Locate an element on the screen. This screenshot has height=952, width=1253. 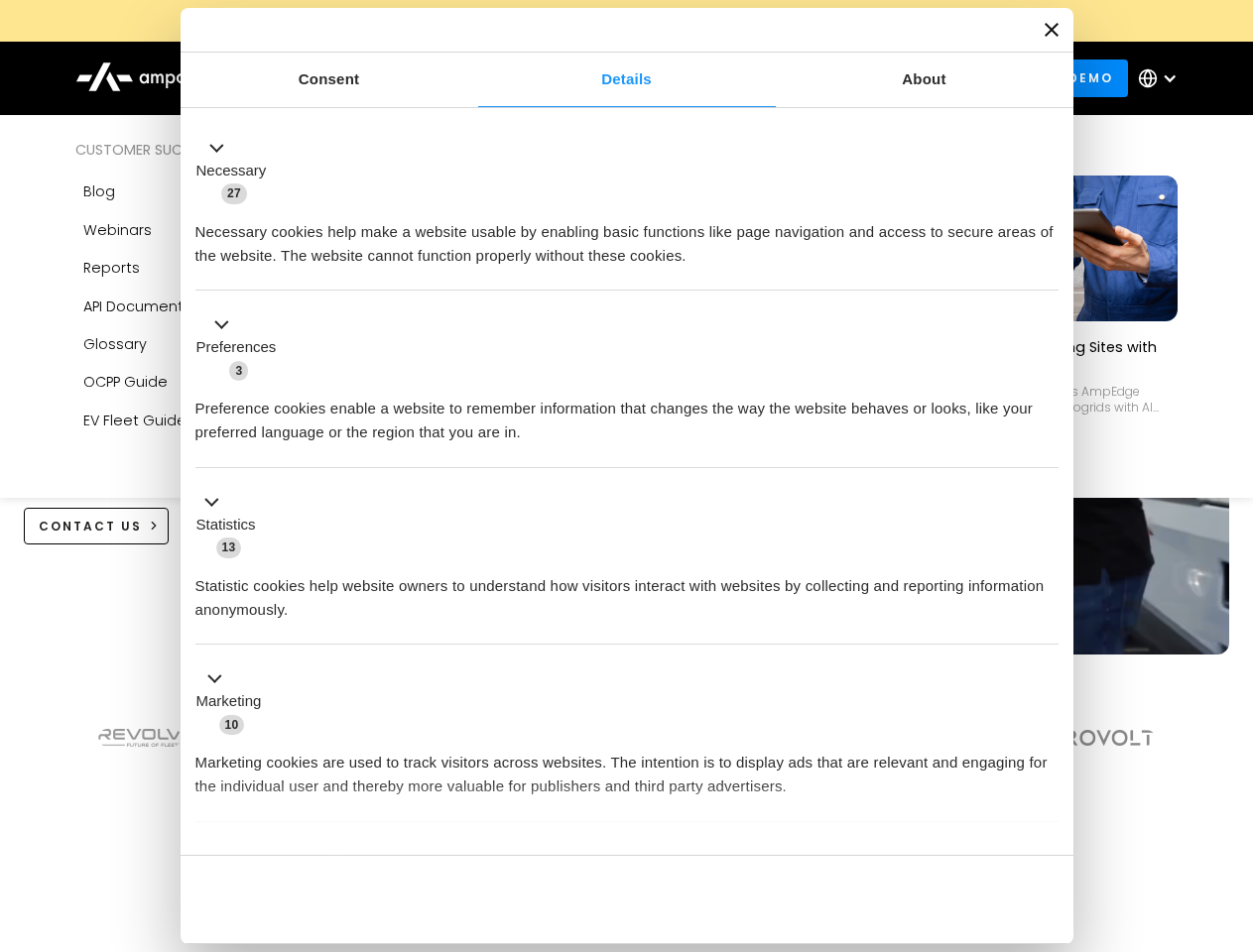
a: Reports is located at coordinates (199, 267).